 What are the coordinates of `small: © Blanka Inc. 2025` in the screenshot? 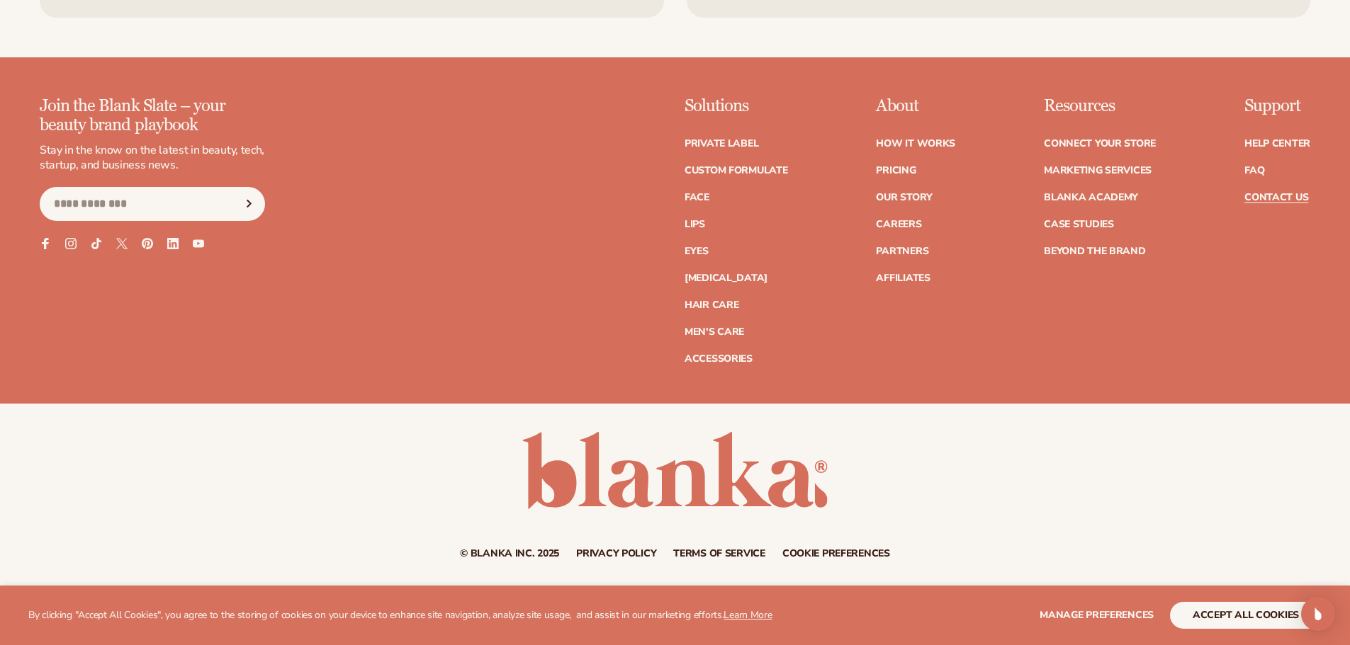 It's located at (509, 553).